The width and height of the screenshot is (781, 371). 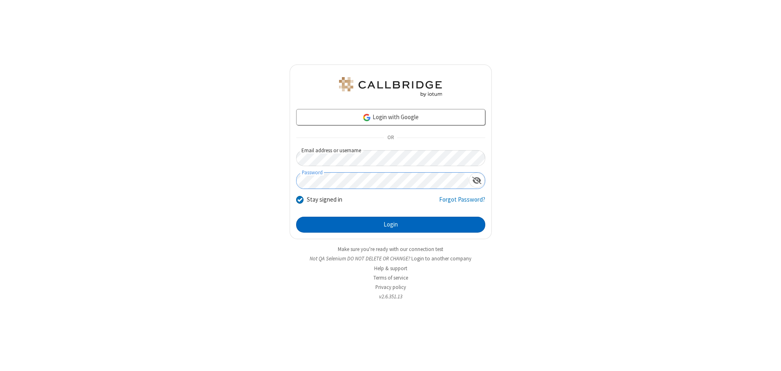 What do you see at coordinates (391, 268) in the screenshot?
I see `a: Help & support` at bounding box center [391, 268].